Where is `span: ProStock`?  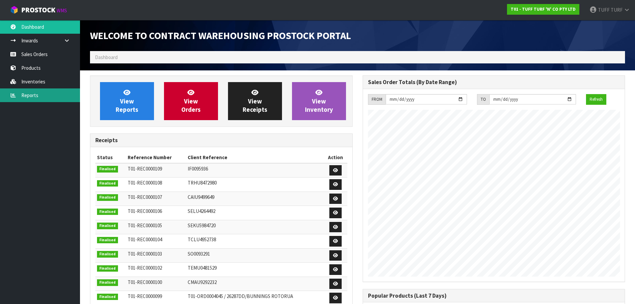 span: ProStock is located at coordinates (38, 10).